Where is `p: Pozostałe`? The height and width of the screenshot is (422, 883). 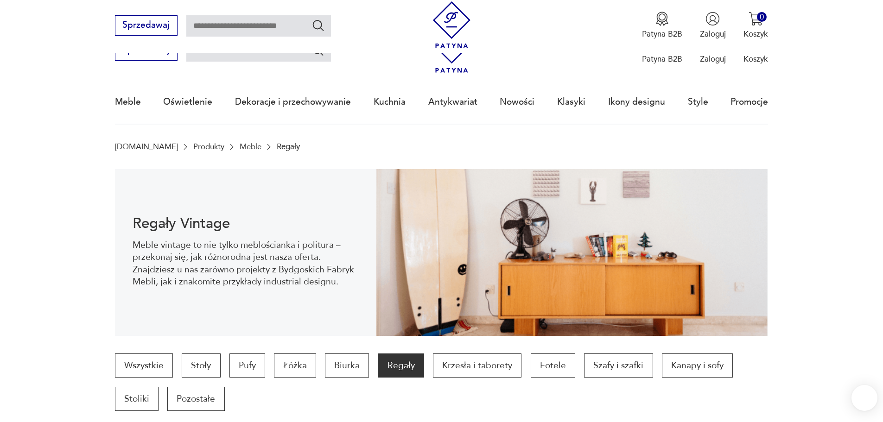 p: Pozostałe is located at coordinates (196, 399).